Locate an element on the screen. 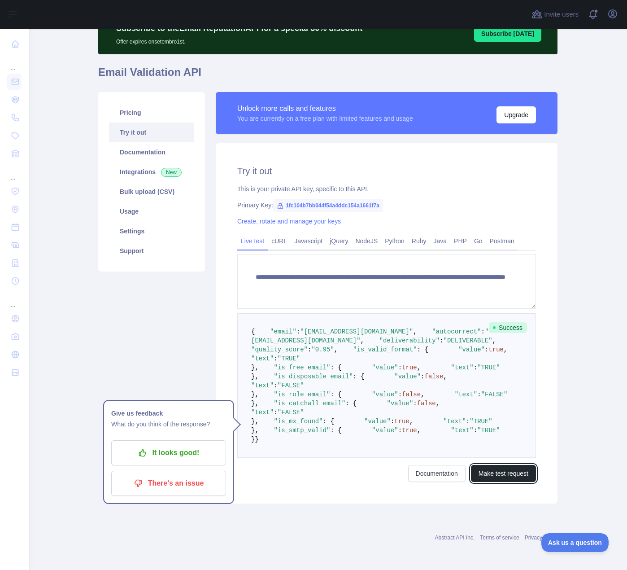 This screenshot has width=627, height=570. span: "0.95" is located at coordinates (322, 349).